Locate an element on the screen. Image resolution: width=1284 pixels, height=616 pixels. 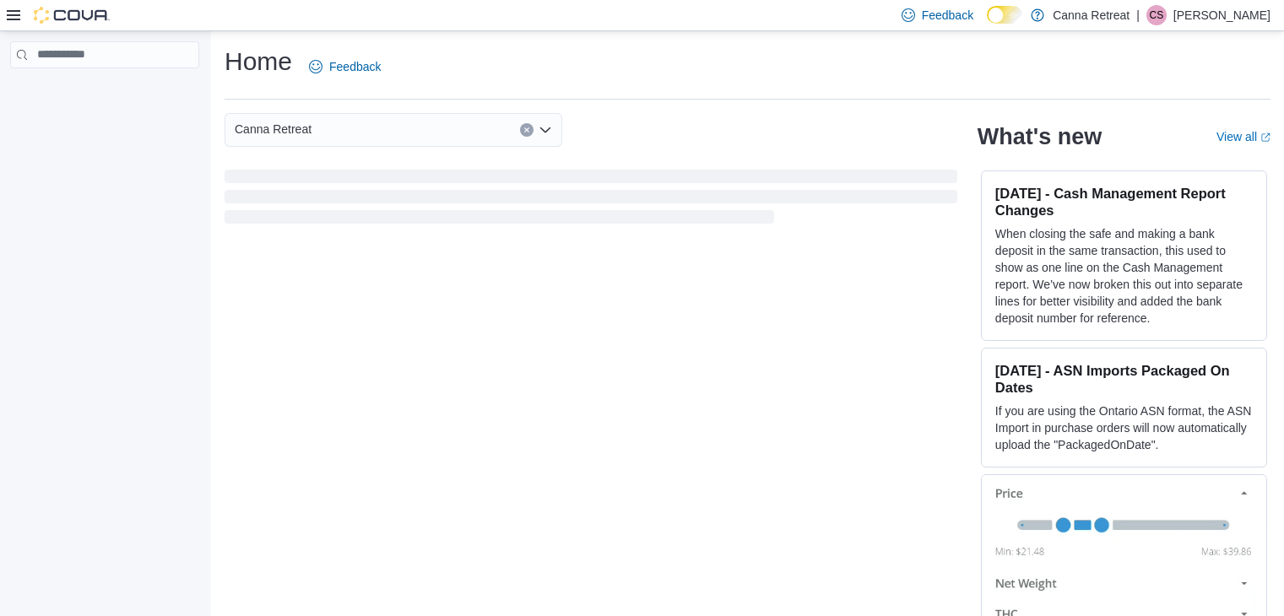
button: Open list of options is located at coordinates (545, 130).